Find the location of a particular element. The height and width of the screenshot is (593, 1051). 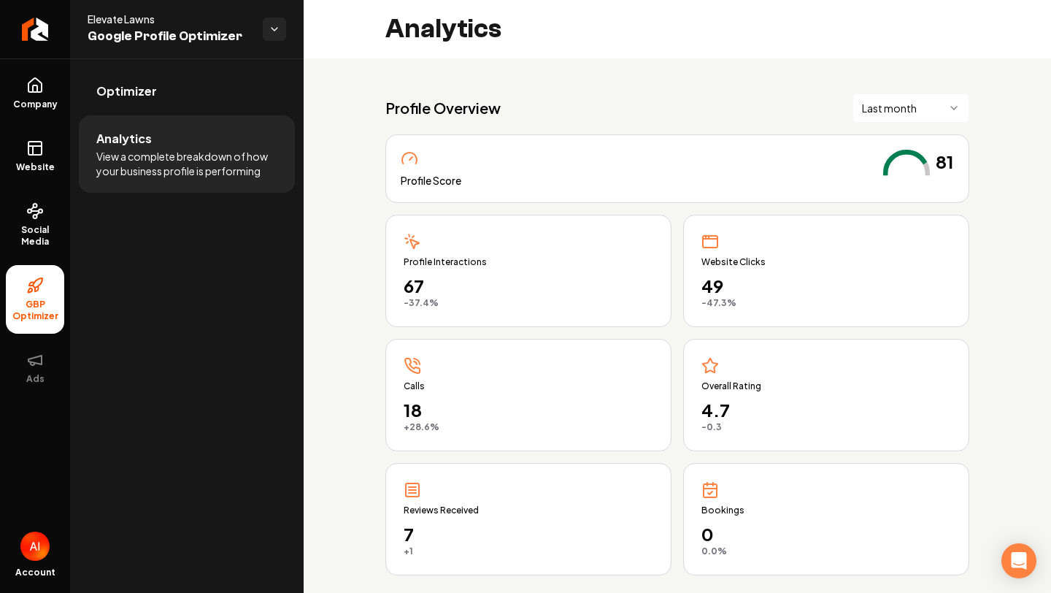

a: Website is located at coordinates (35, 156).